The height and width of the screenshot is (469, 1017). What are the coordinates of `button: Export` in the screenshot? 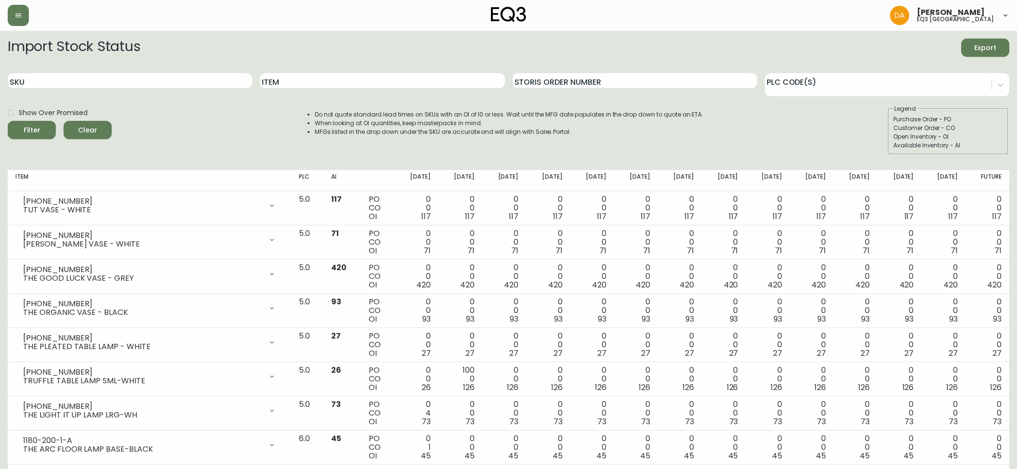 It's located at (986, 48).